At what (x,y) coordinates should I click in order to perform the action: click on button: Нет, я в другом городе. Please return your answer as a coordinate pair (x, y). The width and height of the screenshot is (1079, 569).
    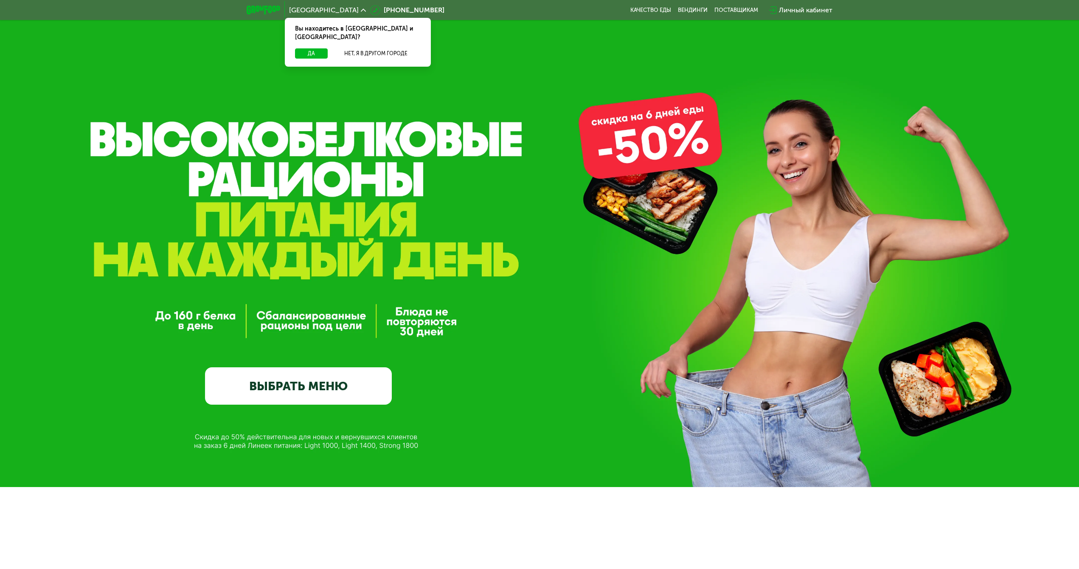
    Looking at the image, I should click on (376, 53).